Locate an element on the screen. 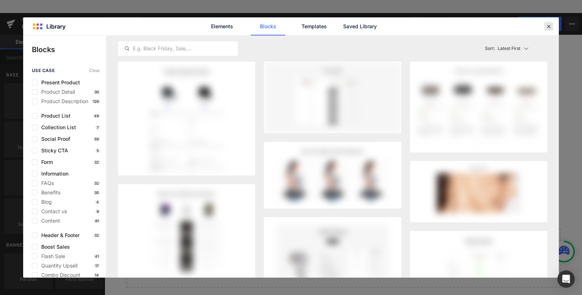  span: Form is located at coordinates (45, 162).